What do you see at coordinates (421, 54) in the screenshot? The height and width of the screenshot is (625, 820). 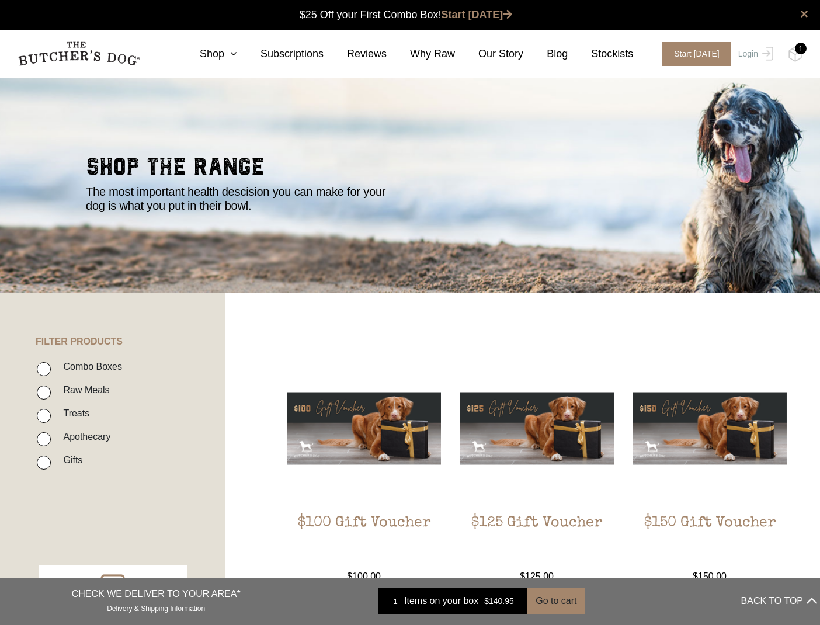 I see `a: Why Raw` at bounding box center [421, 54].